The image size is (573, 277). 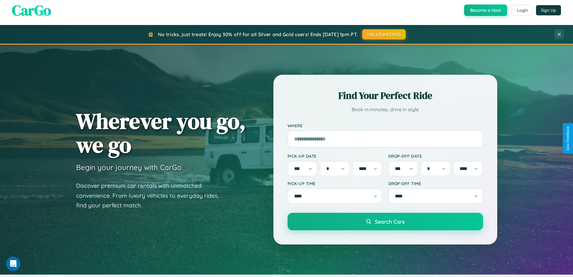 What do you see at coordinates (549, 10) in the screenshot?
I see `button: Sign Up` at bounding box center [549, 10].